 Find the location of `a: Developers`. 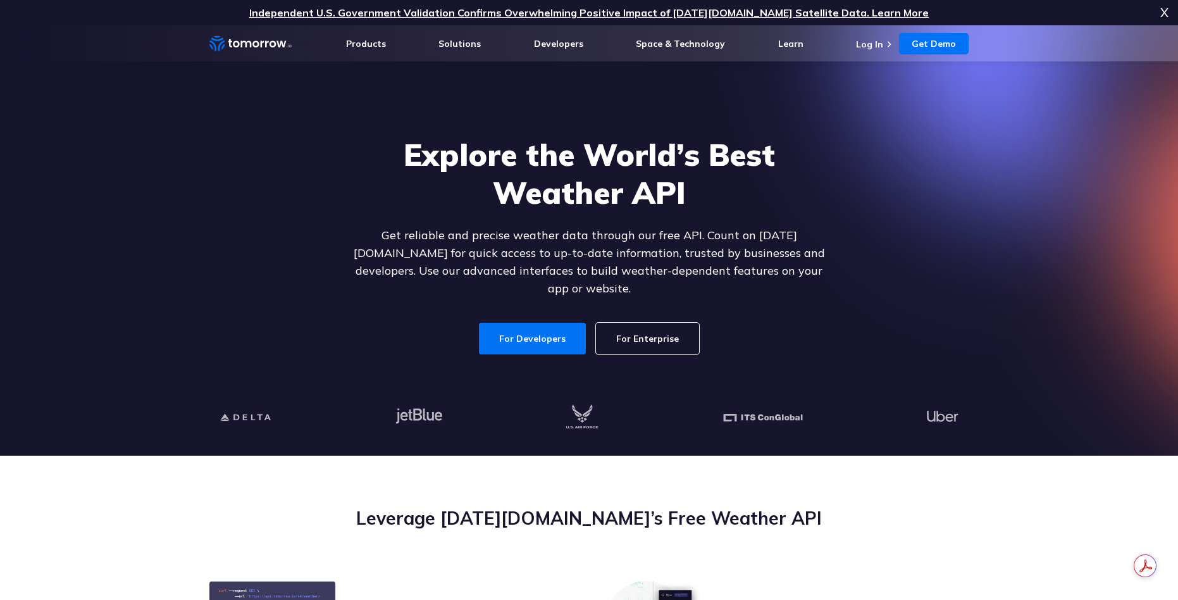

a: Developers is located at coordinates (559, 44).